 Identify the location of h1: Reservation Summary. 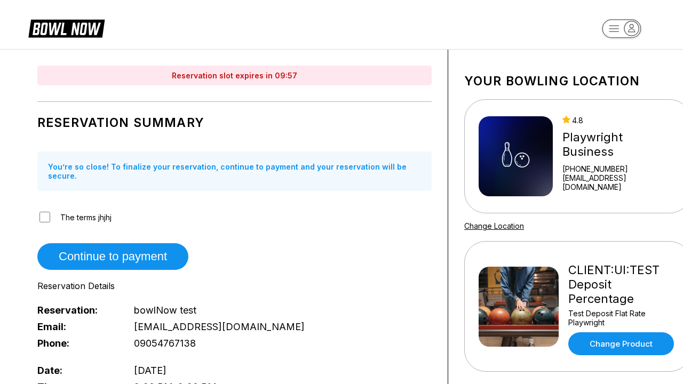
(234, 123).